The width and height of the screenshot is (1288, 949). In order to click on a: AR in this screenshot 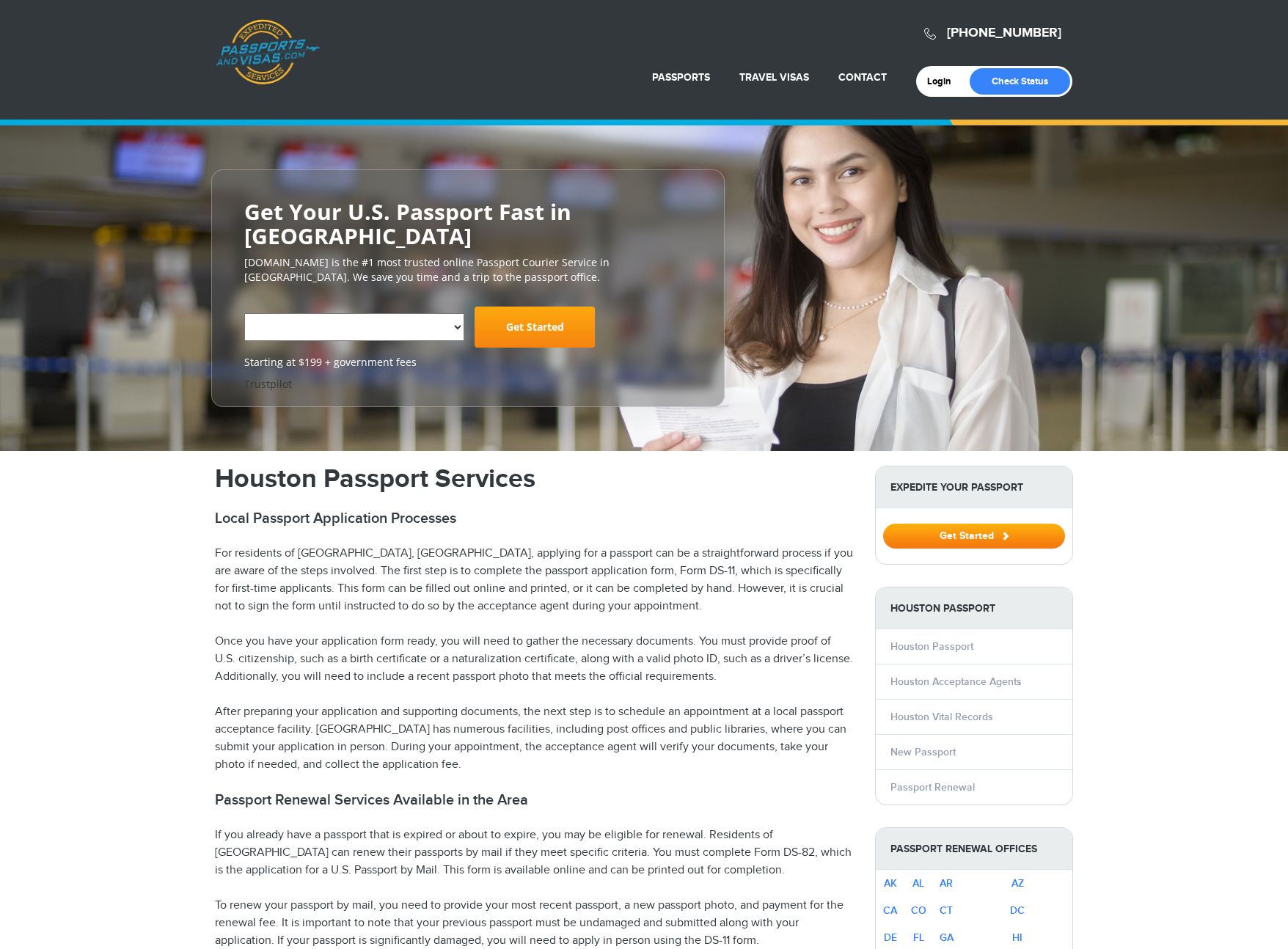, I will do `click(946, 884)`.